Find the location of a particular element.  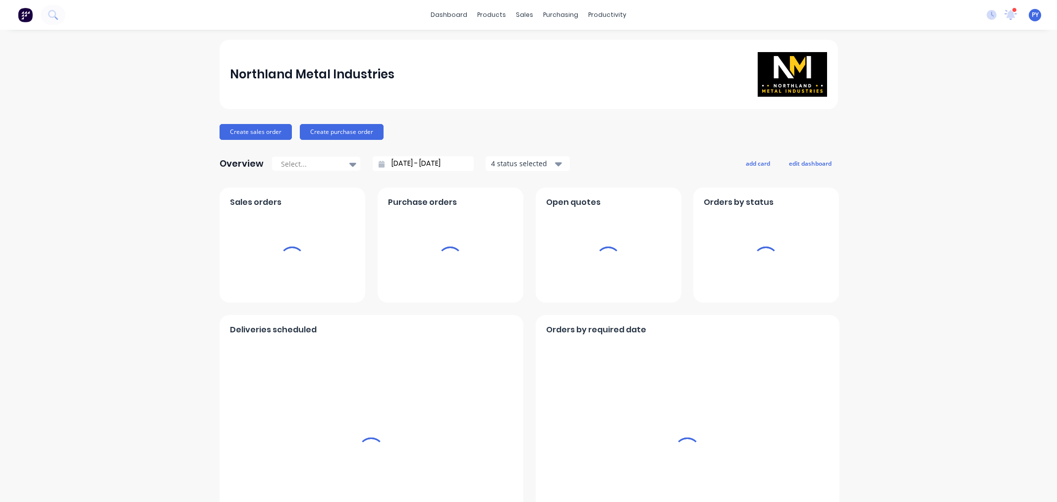

img: Factory is located at coordinates (25, 15).